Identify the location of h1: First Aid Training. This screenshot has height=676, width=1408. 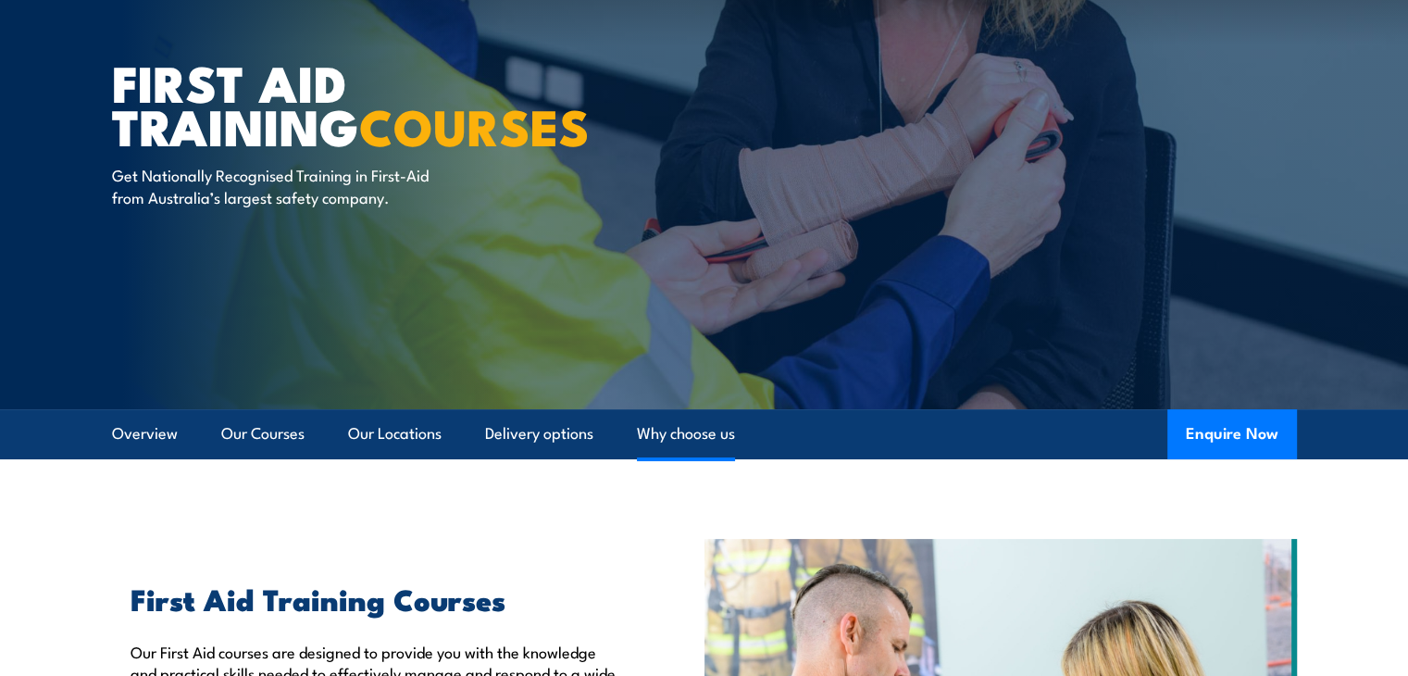
(341, 103).